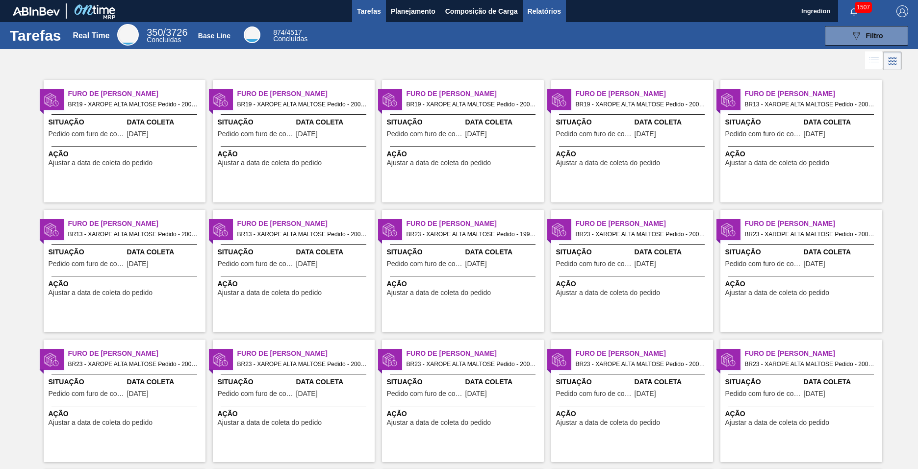 The width and height of the screenshot is (918, 469). Describe the element at coordinates (133, 104) in the screenshot. I see `span: BR19 - XAROPE ALTA MALTOSE Pedido - 2001121` at that location.